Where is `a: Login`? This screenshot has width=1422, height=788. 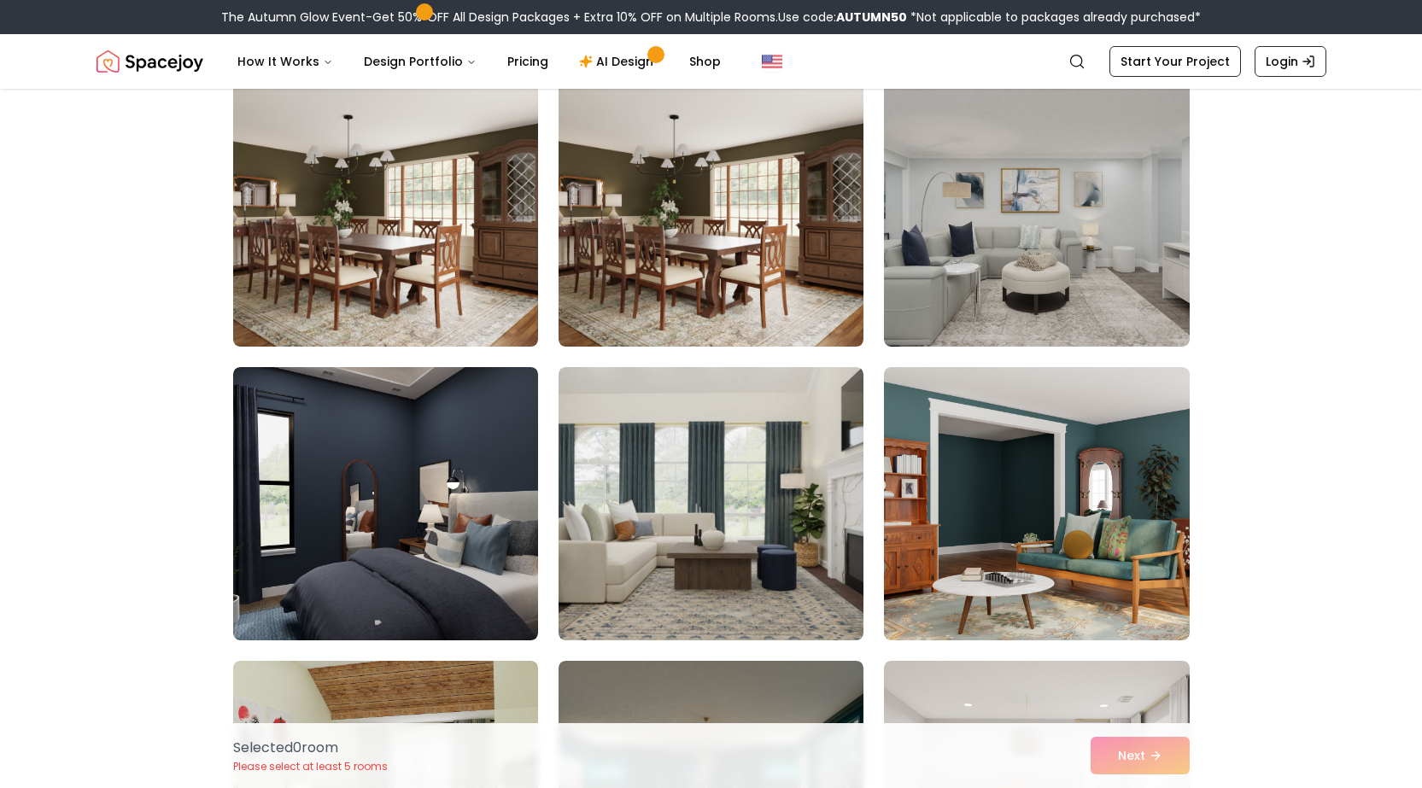 a: Login is located at coordinates (1290, 61).